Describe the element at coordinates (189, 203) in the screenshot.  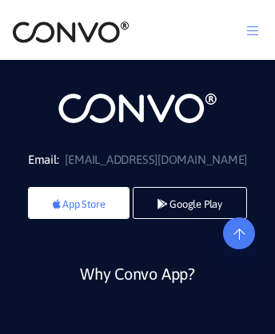
I see `a: Google Play` at that location.